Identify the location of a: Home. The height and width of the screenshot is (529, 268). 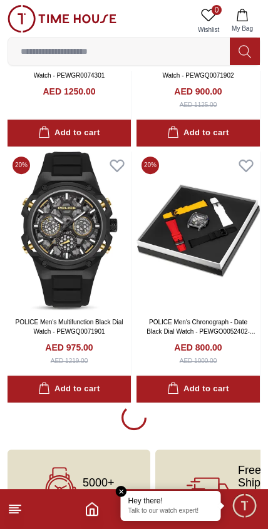
(92, 509).